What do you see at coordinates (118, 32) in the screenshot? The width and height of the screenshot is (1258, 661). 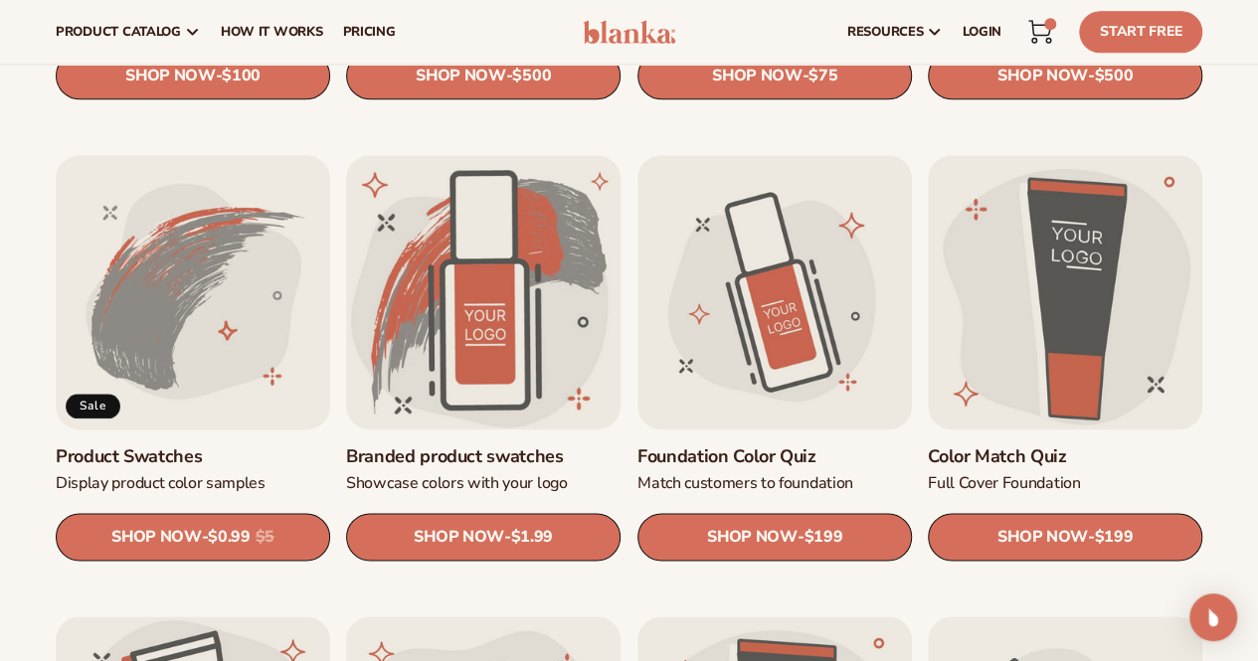 I see `span: product catalog` at bounding box center [118, 32].